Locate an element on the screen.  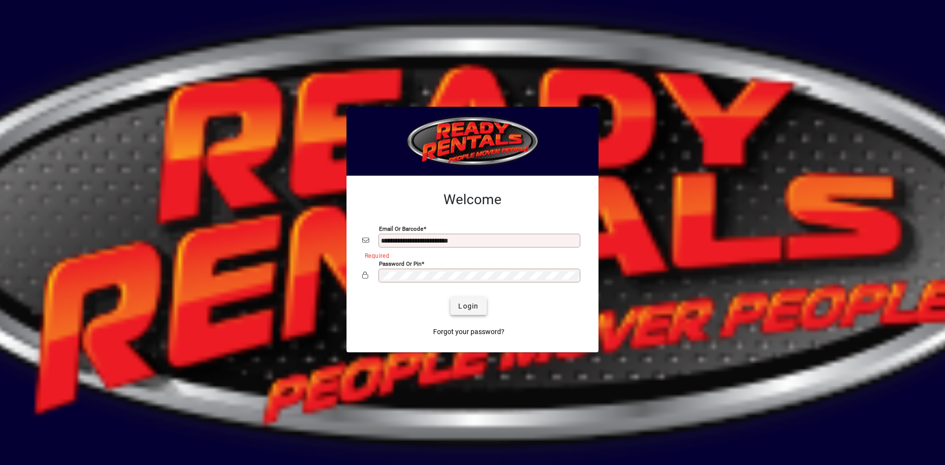
span: Login is located at coordinates (468, 306).